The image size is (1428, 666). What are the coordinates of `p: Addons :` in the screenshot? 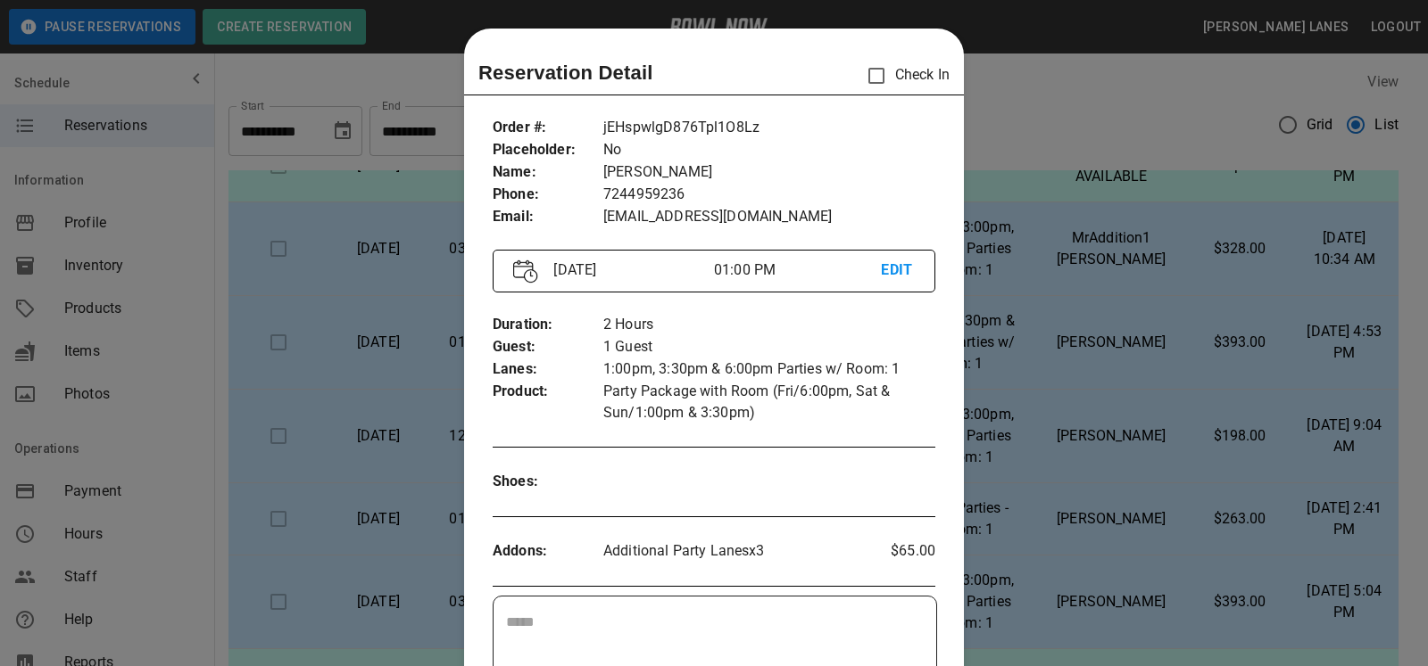 It's located at (548, 551).